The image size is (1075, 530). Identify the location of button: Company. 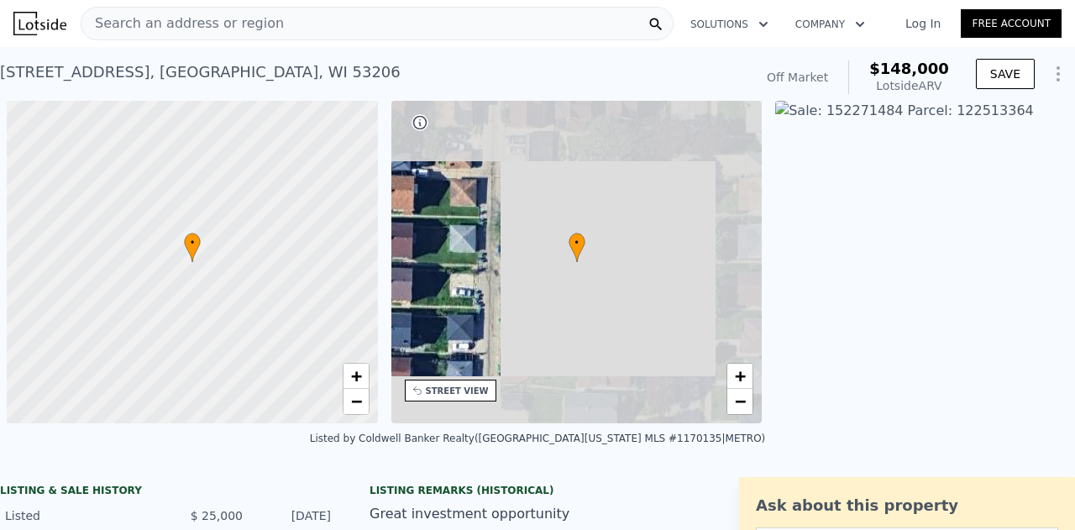
(830, 24).